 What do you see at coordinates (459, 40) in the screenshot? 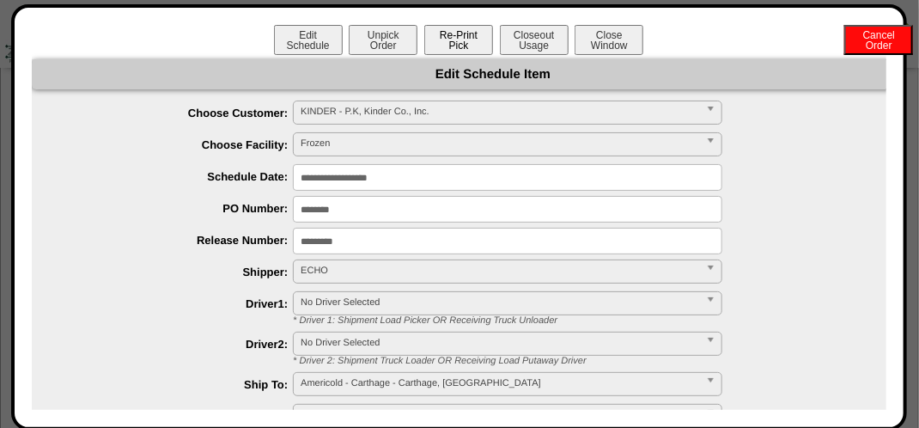
I see `button: Re-PrintPick` at bounding box center [459, 40].